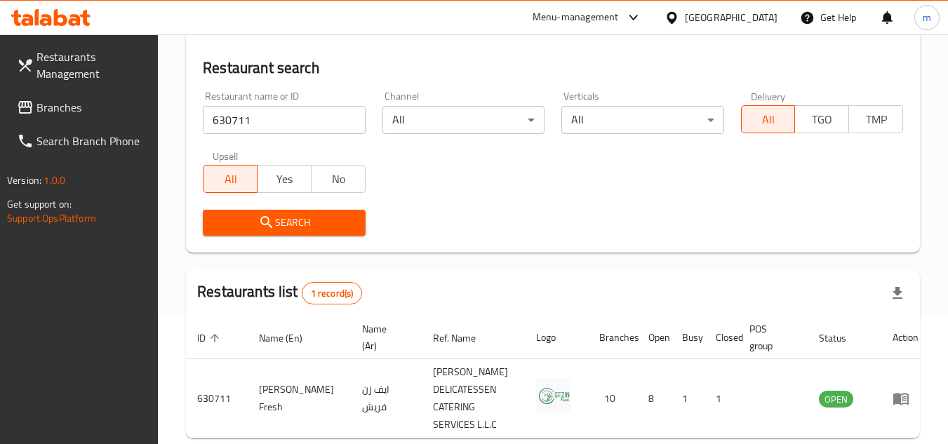 The image size is (948, 444). I want to click on span: POS group, so click(770, 338).